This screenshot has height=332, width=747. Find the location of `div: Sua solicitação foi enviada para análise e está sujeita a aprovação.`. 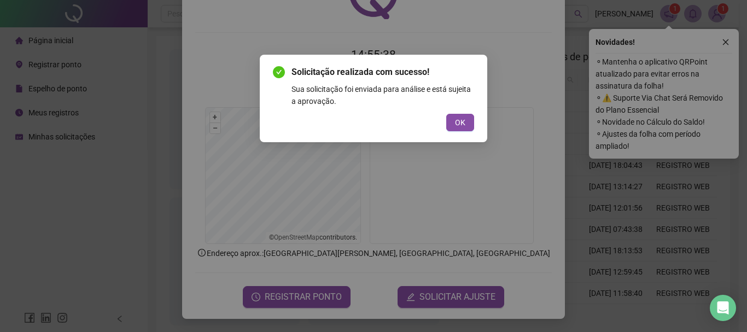

div: Sua solicitação foi enviada para análise e está sujeita a aprovação. is located at coordinates (383, 95).